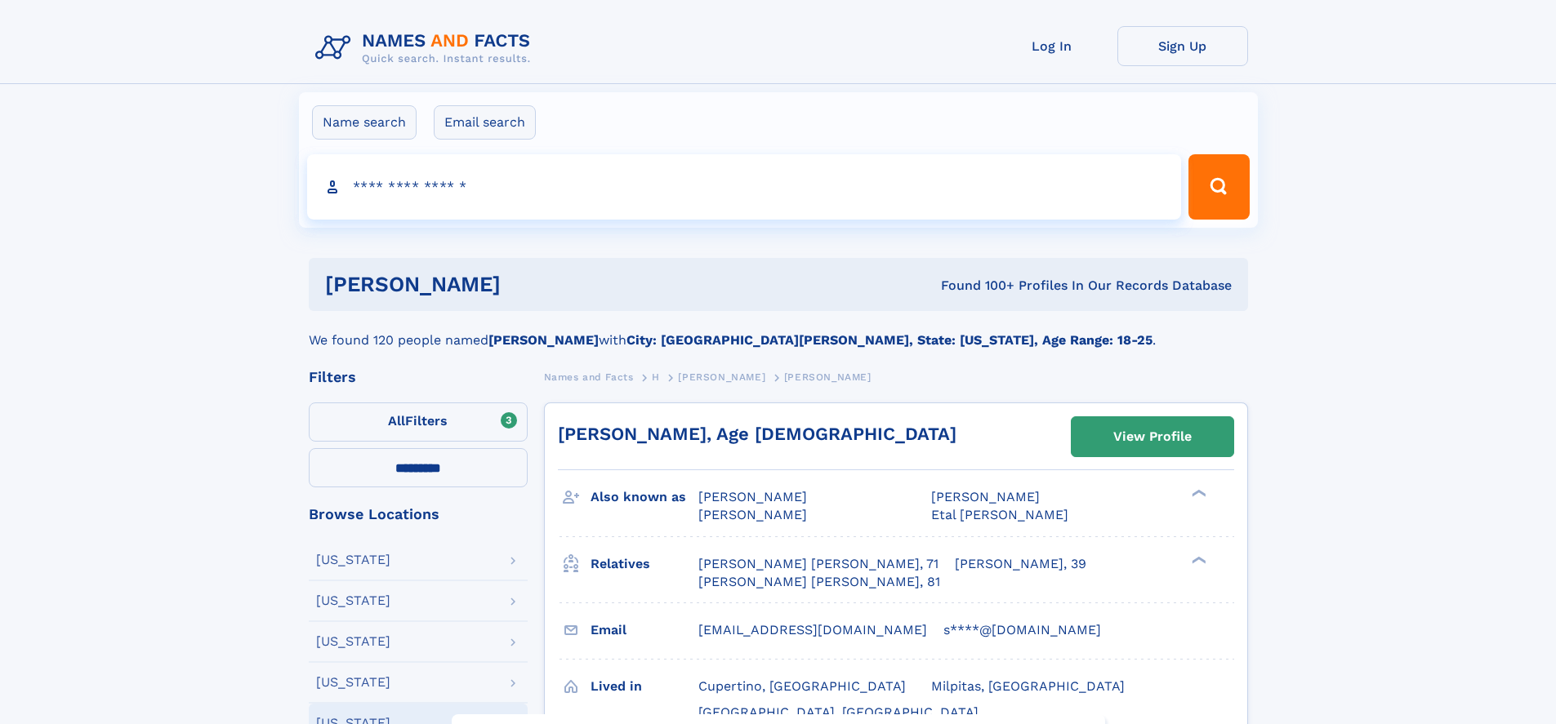 Image resolution: width=1556 pixels, height=724 pixels. What do you see at coordinates (644, 497) in the screenshot?
I see `h3: Also known as` at bounding box center [644, 497].